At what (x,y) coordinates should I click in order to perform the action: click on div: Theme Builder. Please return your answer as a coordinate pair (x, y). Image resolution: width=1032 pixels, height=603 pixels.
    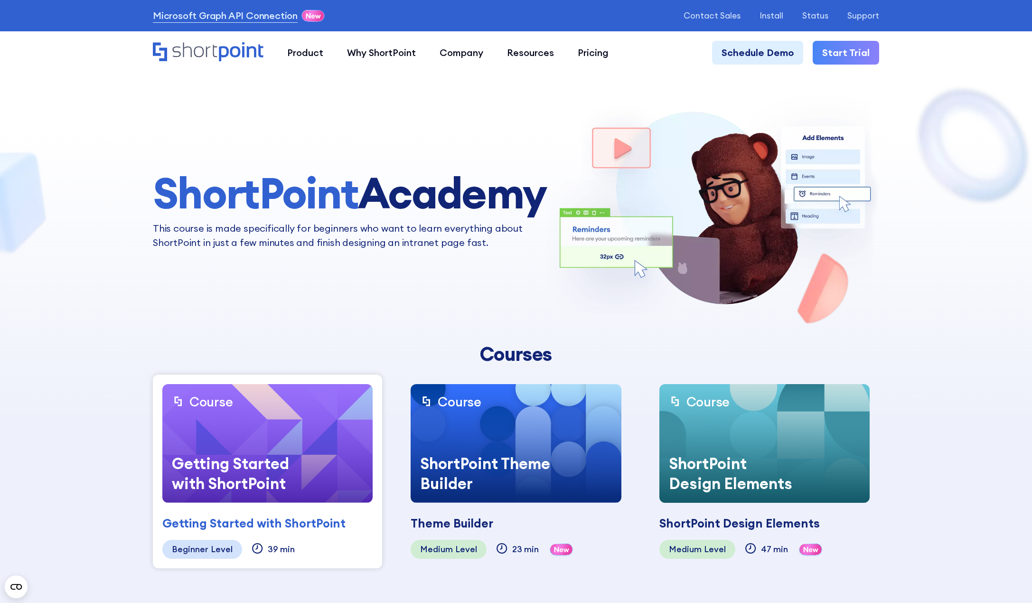
    Looking at the image, I should click on (452, 524).